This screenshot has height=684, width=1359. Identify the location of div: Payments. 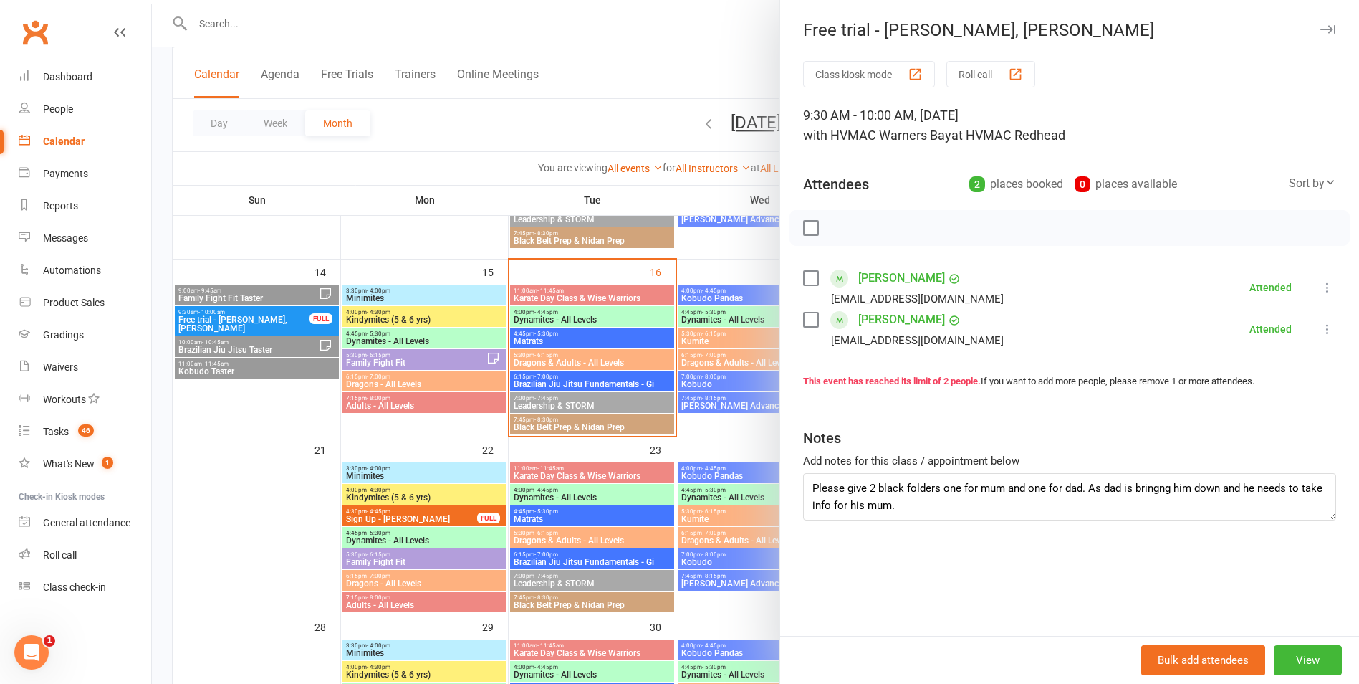
(65, 173).